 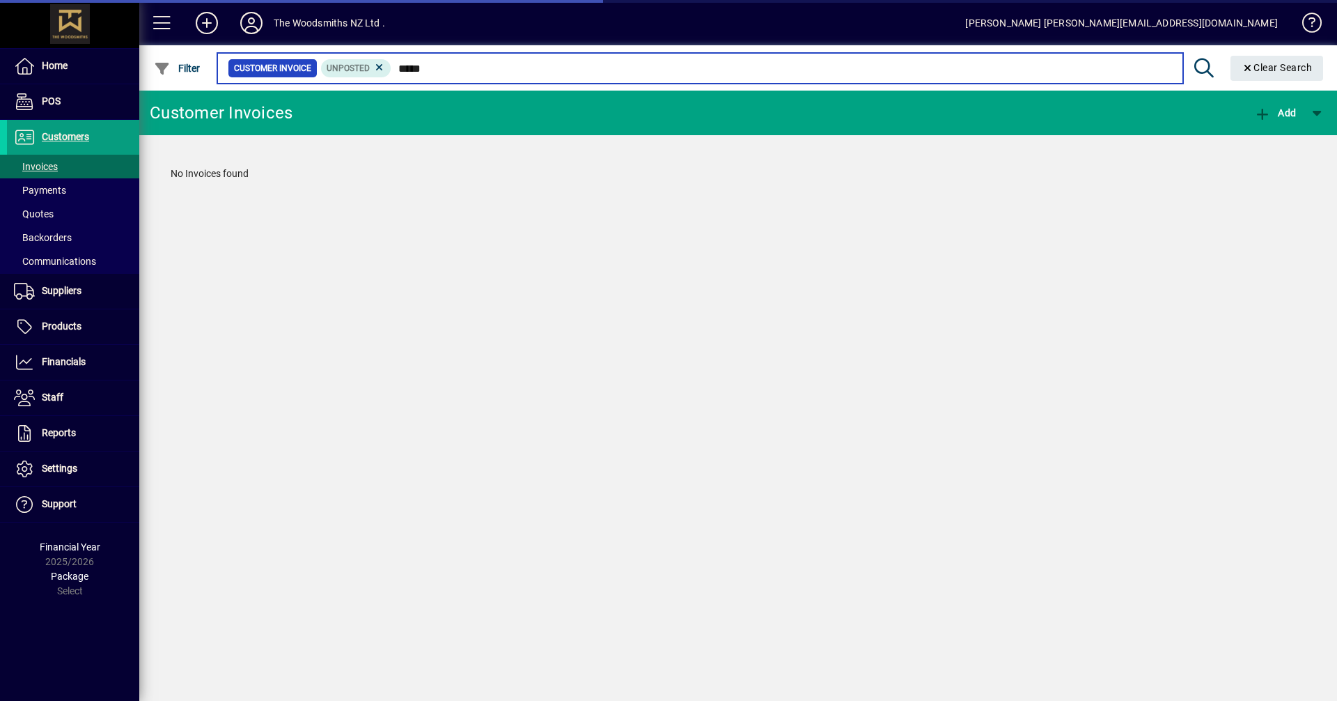 I want to click on span: Settings, so click(x=59, y=468).